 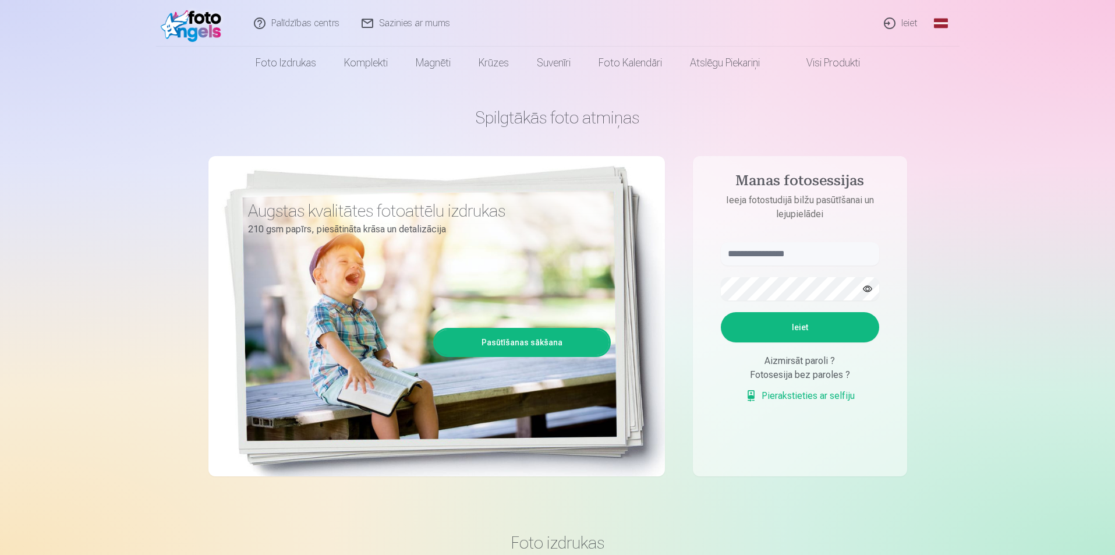 What do you see at coordinates (800, 327) in the screenshot?
I see `button: Ieiet` at bounding box center [800, 327].